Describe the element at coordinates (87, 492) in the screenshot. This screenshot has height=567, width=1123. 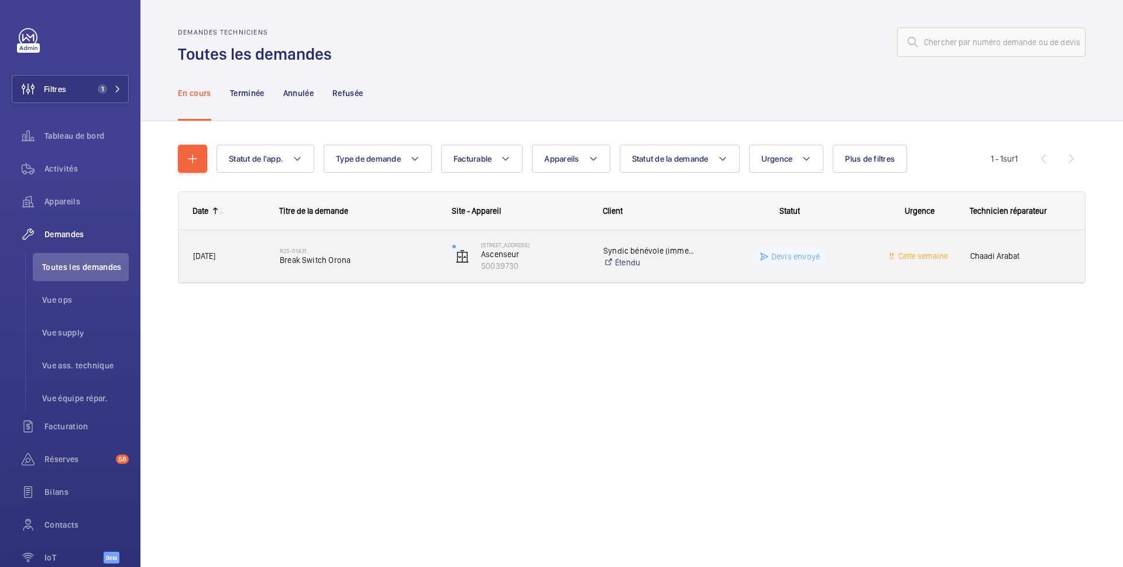
I see `span: Bilans` at that location.